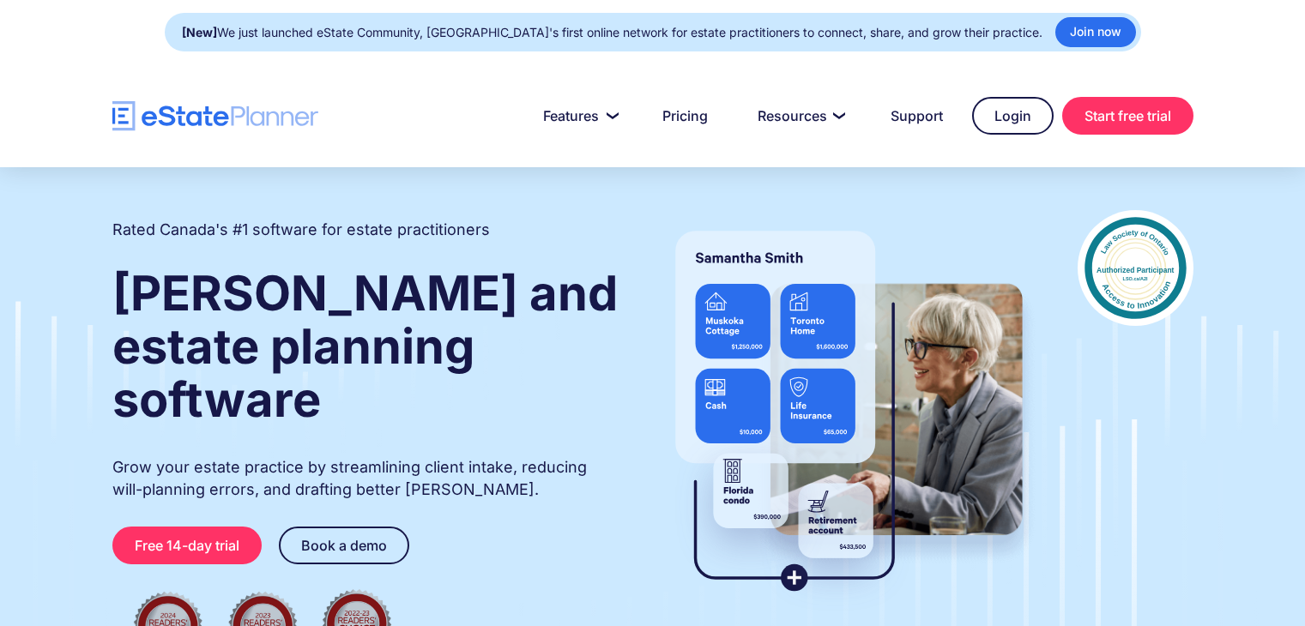 Image resolution: width=1305 pixels, height=626 pixels. Describe the element at coordinates (578, 116) in the screenshot. I see `a: Features` at that location.